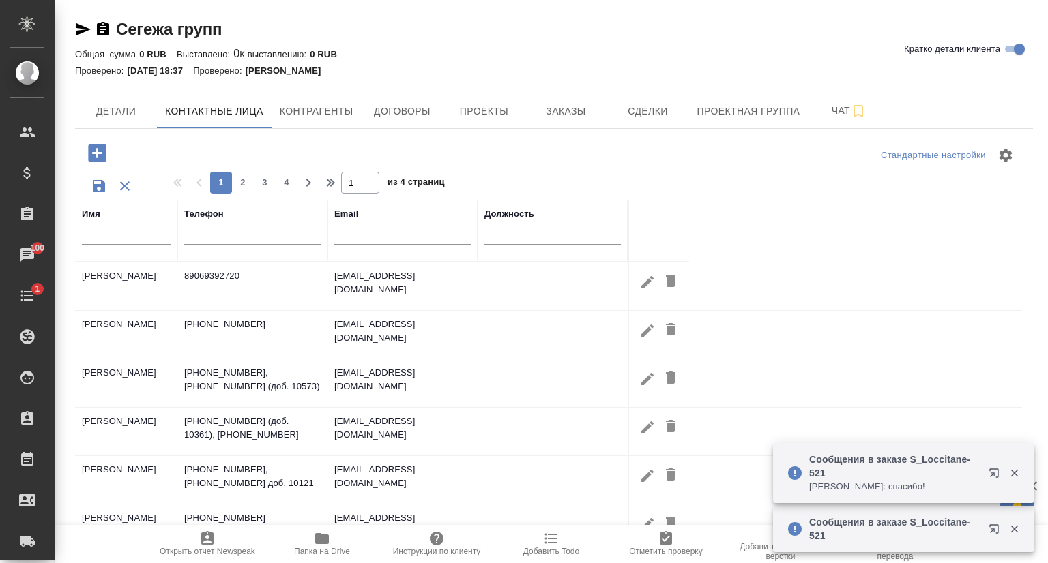 This screenshot has width=1048, height=563. Describe the element at coordinates (243, 183) in the screenshot. I see `span: 2` at that location.